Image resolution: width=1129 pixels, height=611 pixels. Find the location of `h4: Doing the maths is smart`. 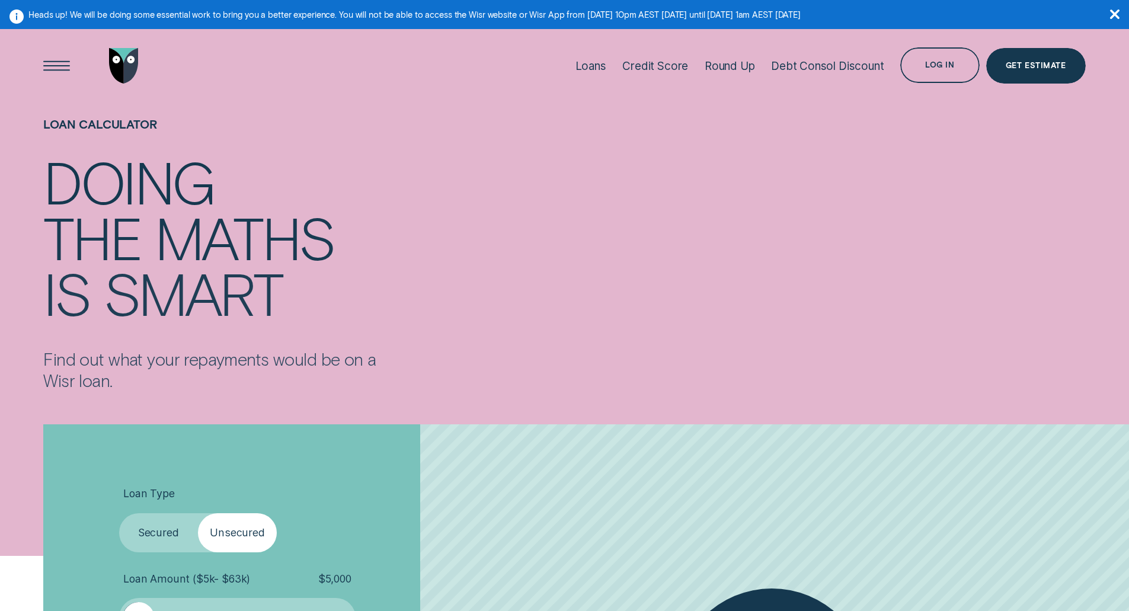

h4: Doing the maths is smart is located at coordinates (215, 236).